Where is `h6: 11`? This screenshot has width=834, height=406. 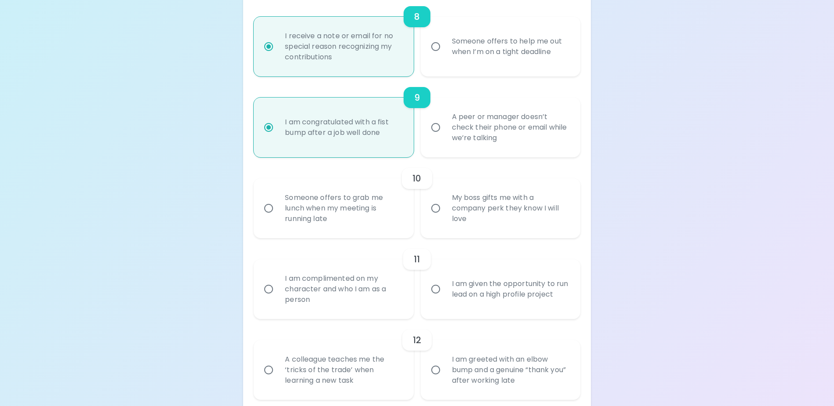
h6: 11 is located at coordinates (417, 259).